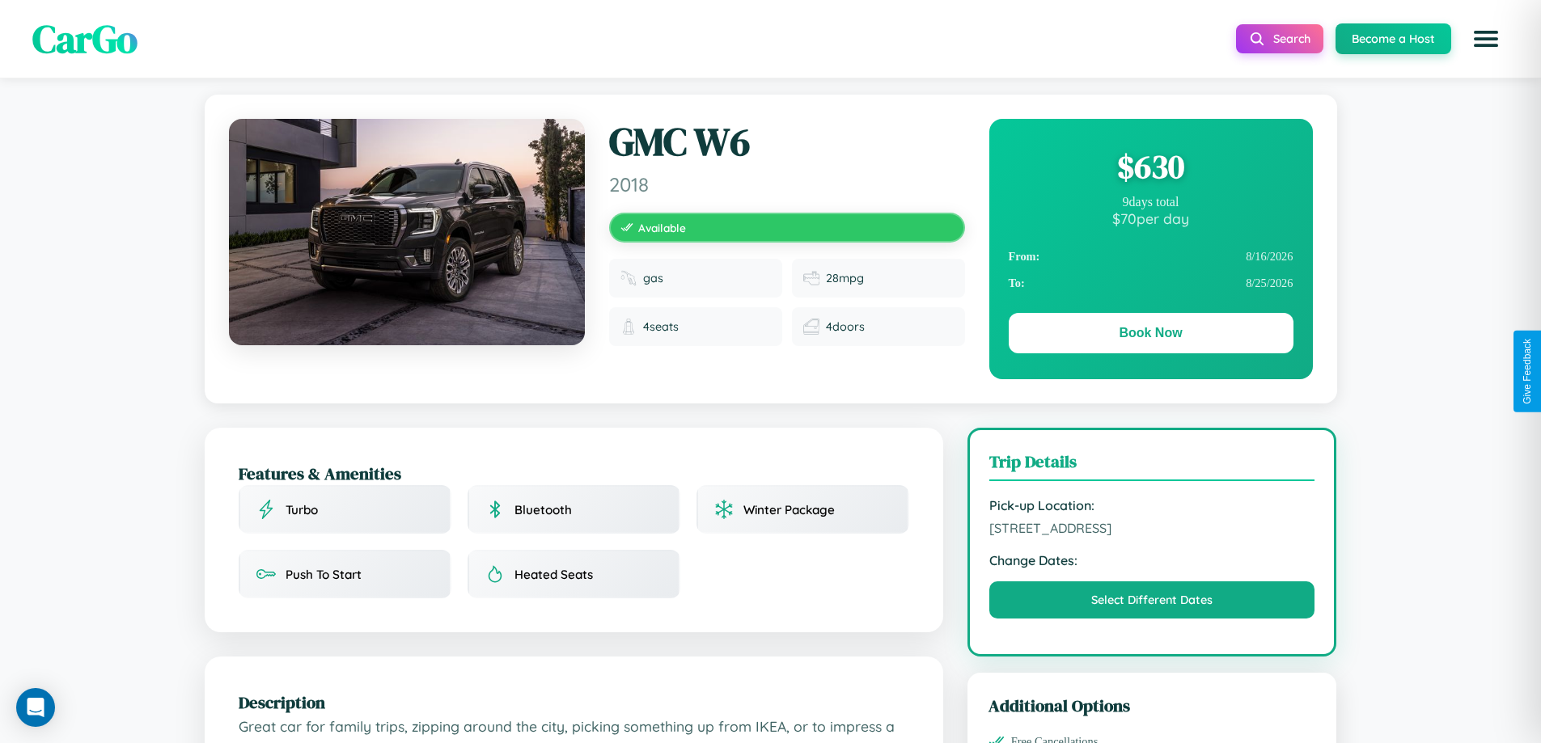 The image size is (1541, 743). I want to click on div: 8 / 16 / 2026, so click(1151, 256).